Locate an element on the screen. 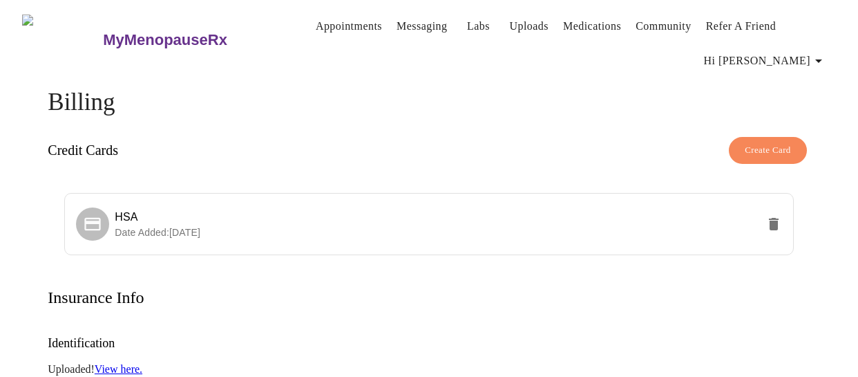  a: MyMenopauseRx is located at coordinates (192, 40).